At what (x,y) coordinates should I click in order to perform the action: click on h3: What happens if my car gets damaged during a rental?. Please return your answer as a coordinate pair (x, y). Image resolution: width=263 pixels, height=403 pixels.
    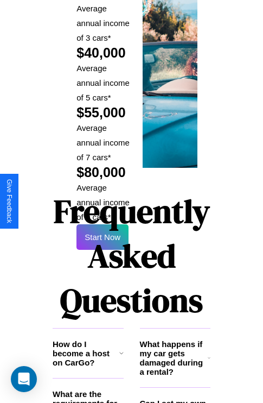
    Looking at the image, I should click on (174, 358).